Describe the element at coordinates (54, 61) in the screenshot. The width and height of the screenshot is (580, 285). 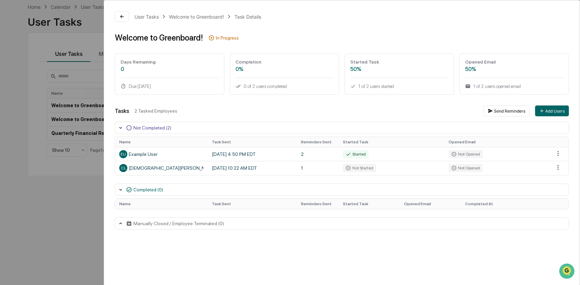
I see `div: We're available if you need us!` at that location.